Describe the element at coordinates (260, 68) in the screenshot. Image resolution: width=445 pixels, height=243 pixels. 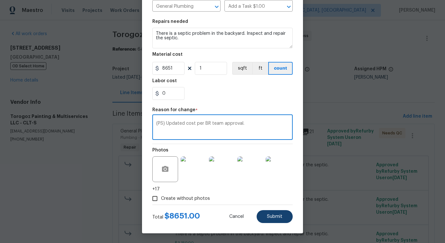
I see `button: ft` at that location.